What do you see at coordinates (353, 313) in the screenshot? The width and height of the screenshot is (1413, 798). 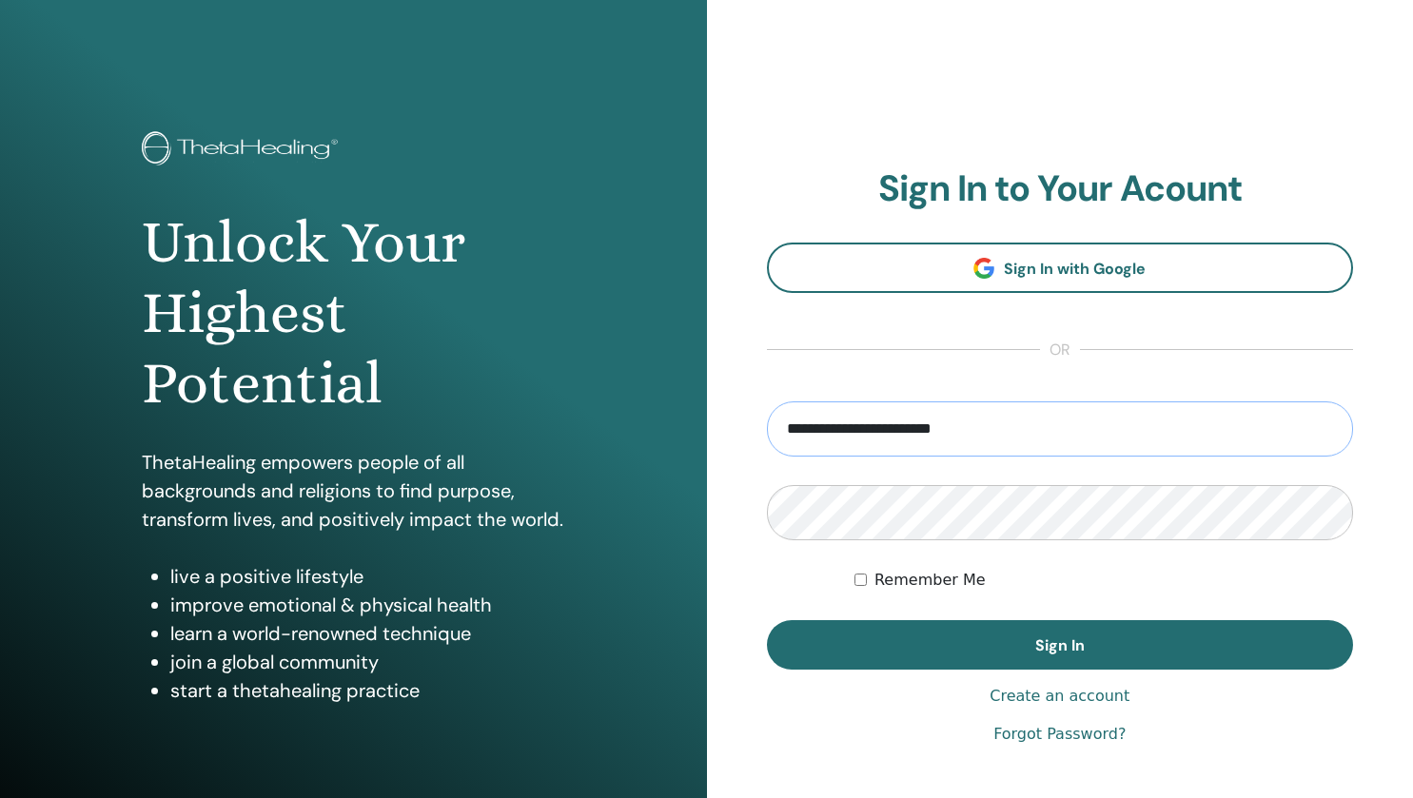 I see `h1: Unlock Your Highest Potential` at bounding box center [353, 313].